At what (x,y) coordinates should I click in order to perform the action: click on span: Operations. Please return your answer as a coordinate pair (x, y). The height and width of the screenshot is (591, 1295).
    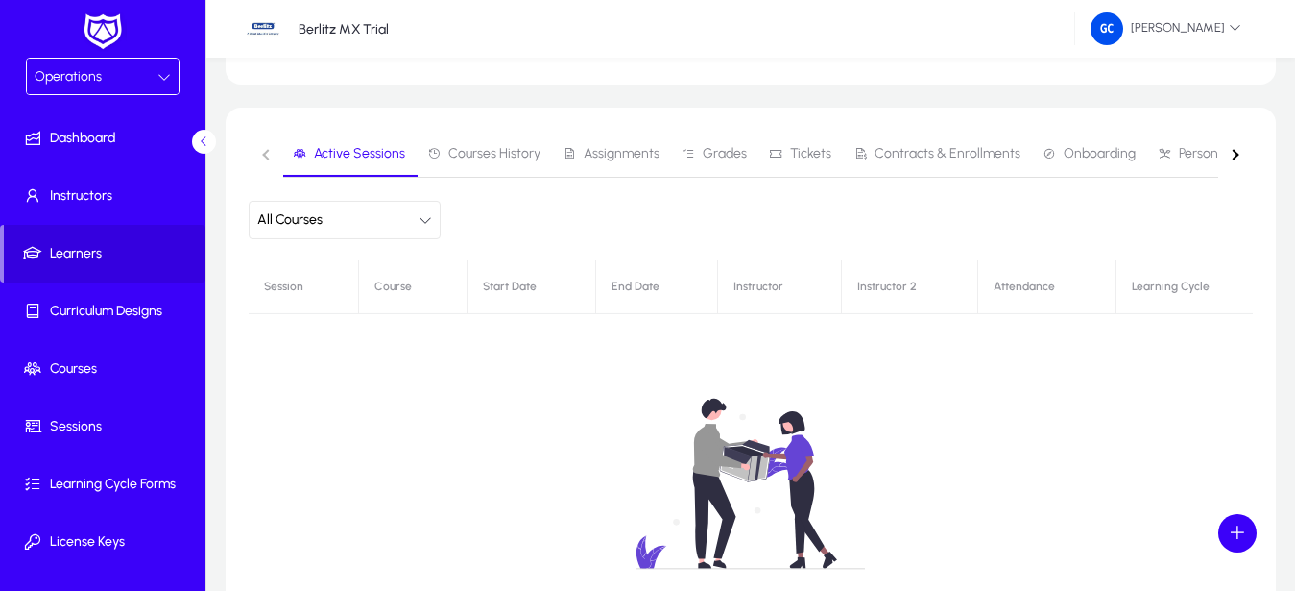
    Looking at the image, I should click on (68, 76).